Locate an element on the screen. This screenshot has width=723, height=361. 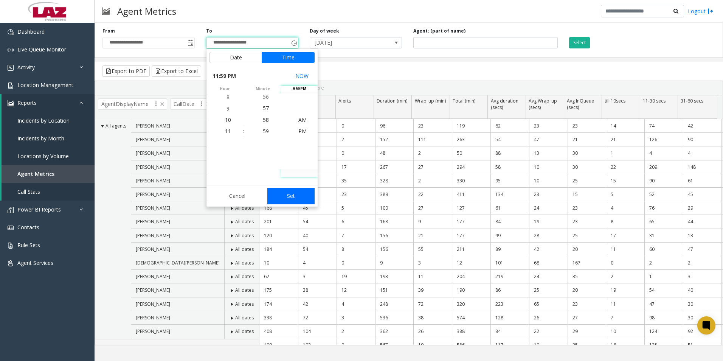
span: 9 is located at coordinates (228, 108).